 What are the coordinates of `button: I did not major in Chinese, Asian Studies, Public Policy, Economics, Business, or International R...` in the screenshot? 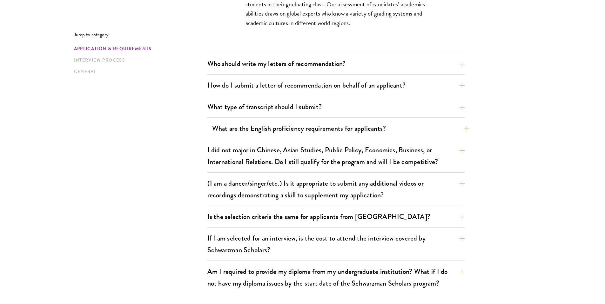 It's located at (336, 156).